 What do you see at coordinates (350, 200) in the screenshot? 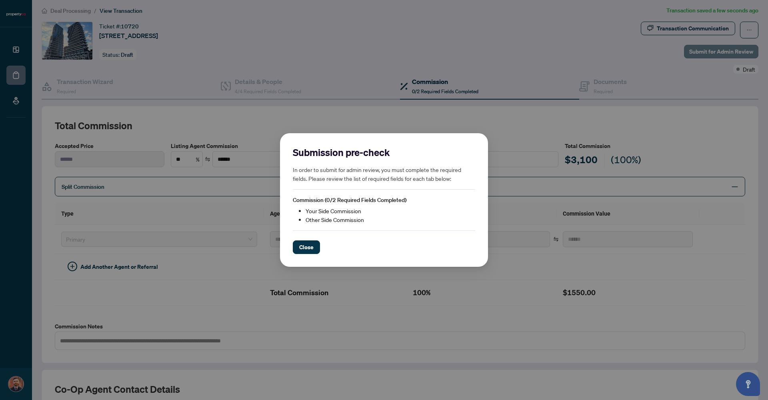
I see `span: Commission (0/2 Required Fields Completed)` at bounding box center [350, 200].